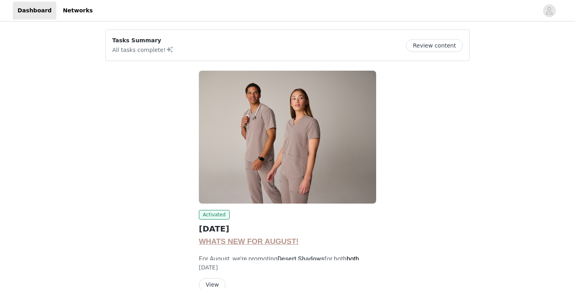 The image size is (575, 289). Describe the element at coordinates (549, 11) in the screenshot. I see `div: avatar` at that location.